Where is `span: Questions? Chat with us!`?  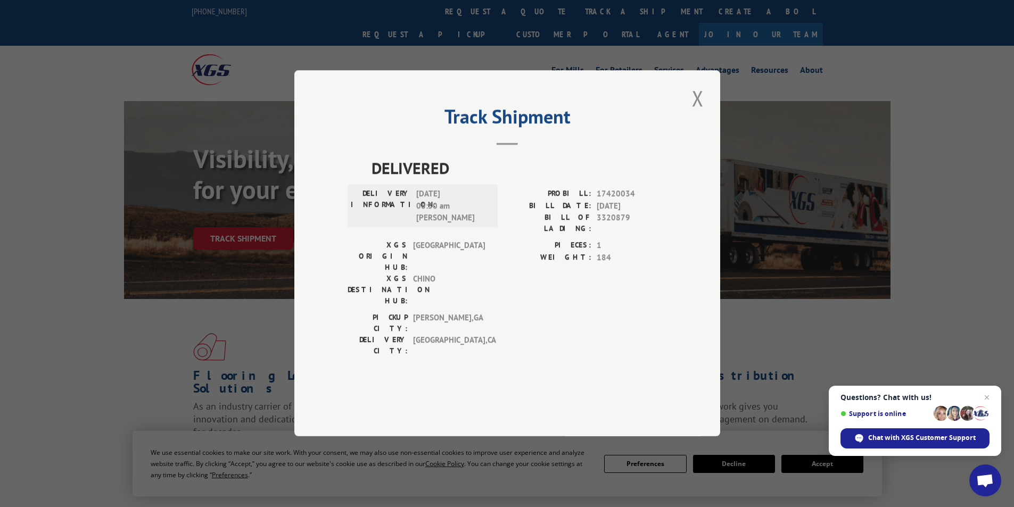
span: Questions? Chat with us! is located at coordinates (915, 398).